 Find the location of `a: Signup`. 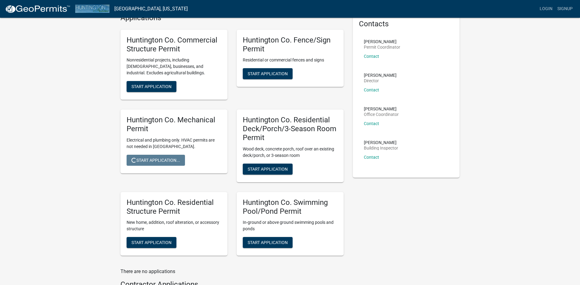

a: Signup is located at coordinates (565, 9).